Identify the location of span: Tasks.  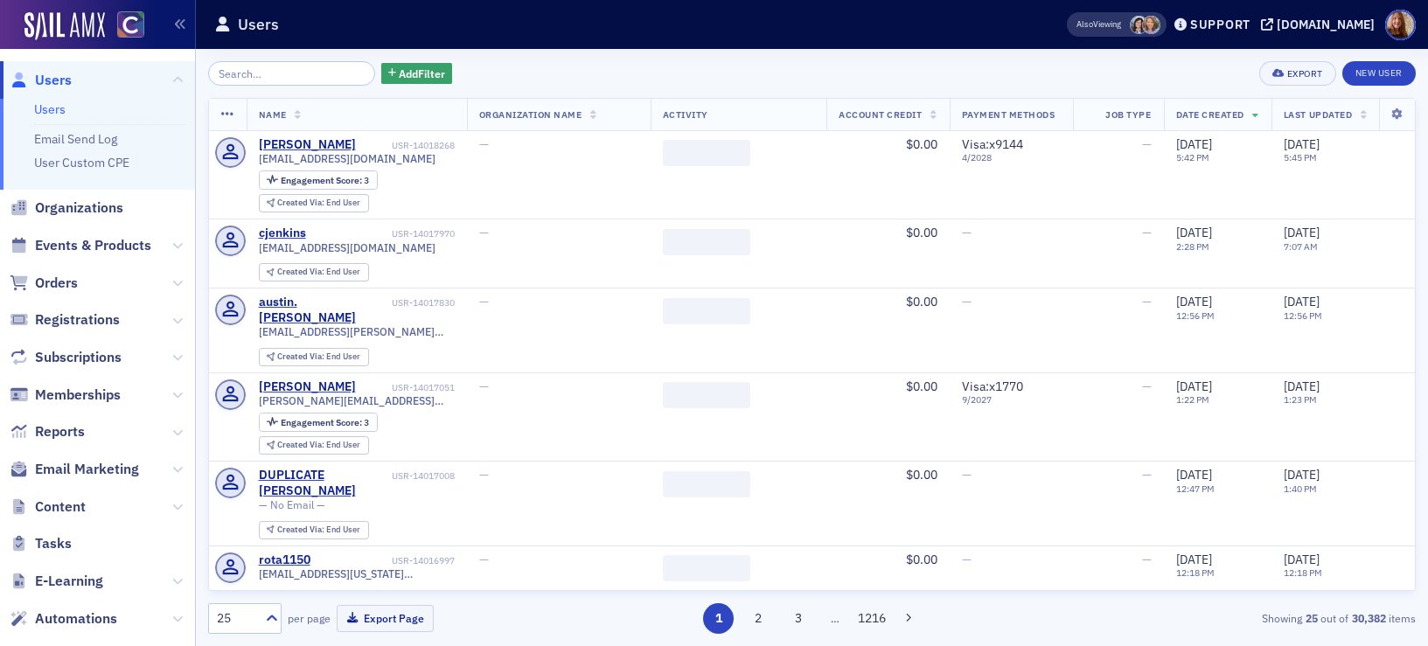
(53, 544).